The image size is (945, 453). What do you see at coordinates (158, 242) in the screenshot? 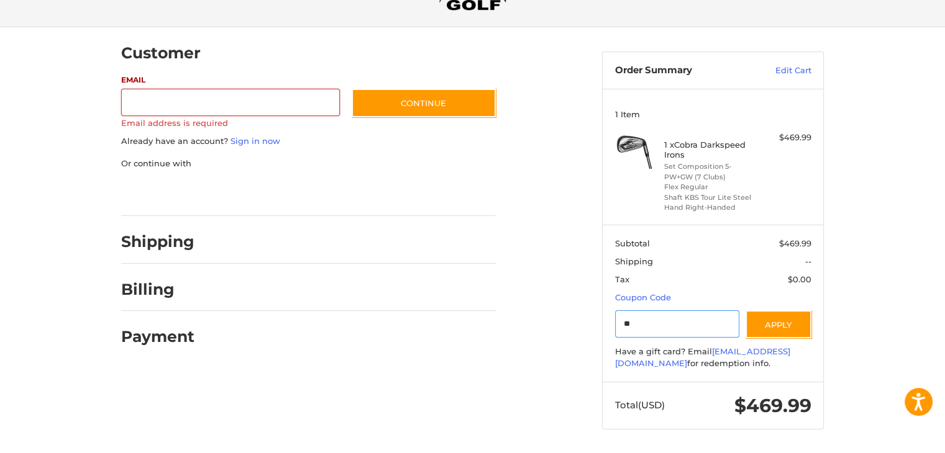
I see `h2: Shipping` at bounding box center [158, 242].